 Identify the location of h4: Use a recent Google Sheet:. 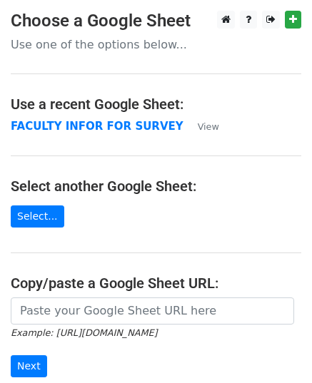
(155, 104).